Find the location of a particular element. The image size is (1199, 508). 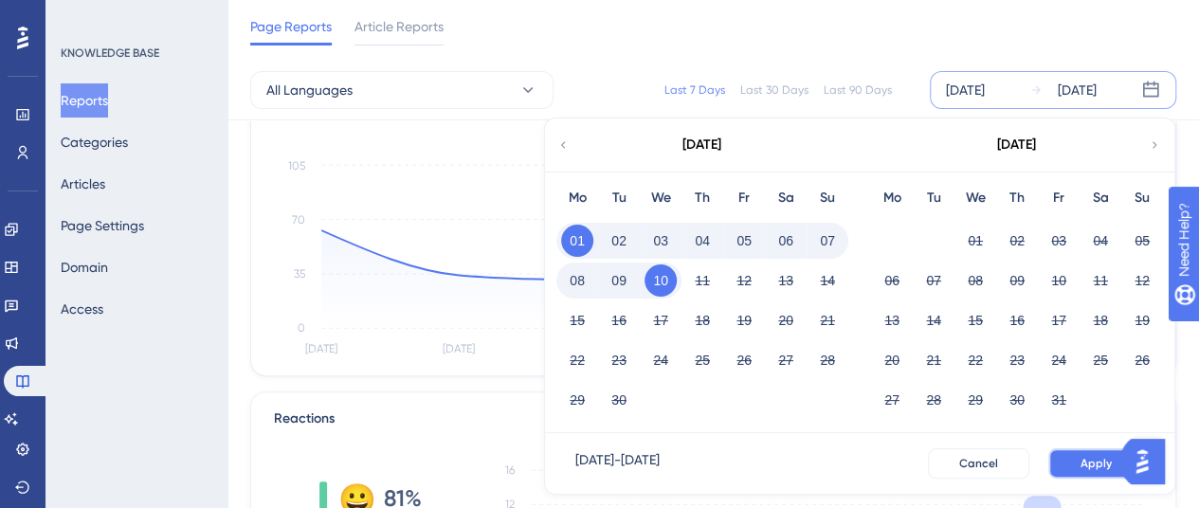

span: Article Reports is located at coordinates (399, 27).